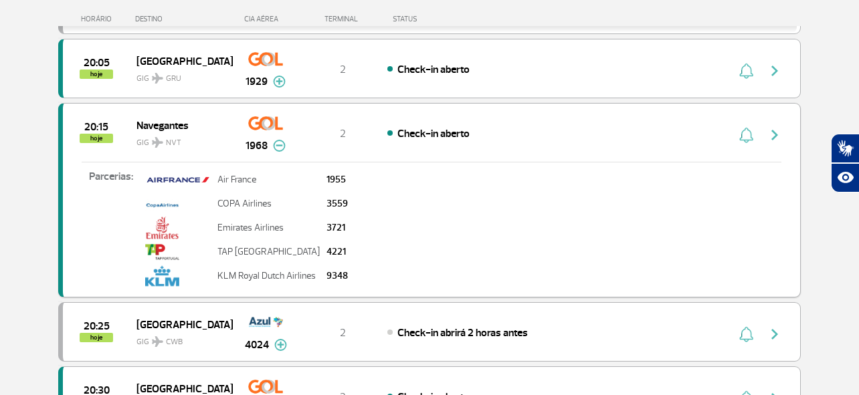 This screenshot has width=859, height=395. Describe the element at coordinates (96, 391) in the screenshot. I see `span: 2025-09-29 20:30:00` at that location.